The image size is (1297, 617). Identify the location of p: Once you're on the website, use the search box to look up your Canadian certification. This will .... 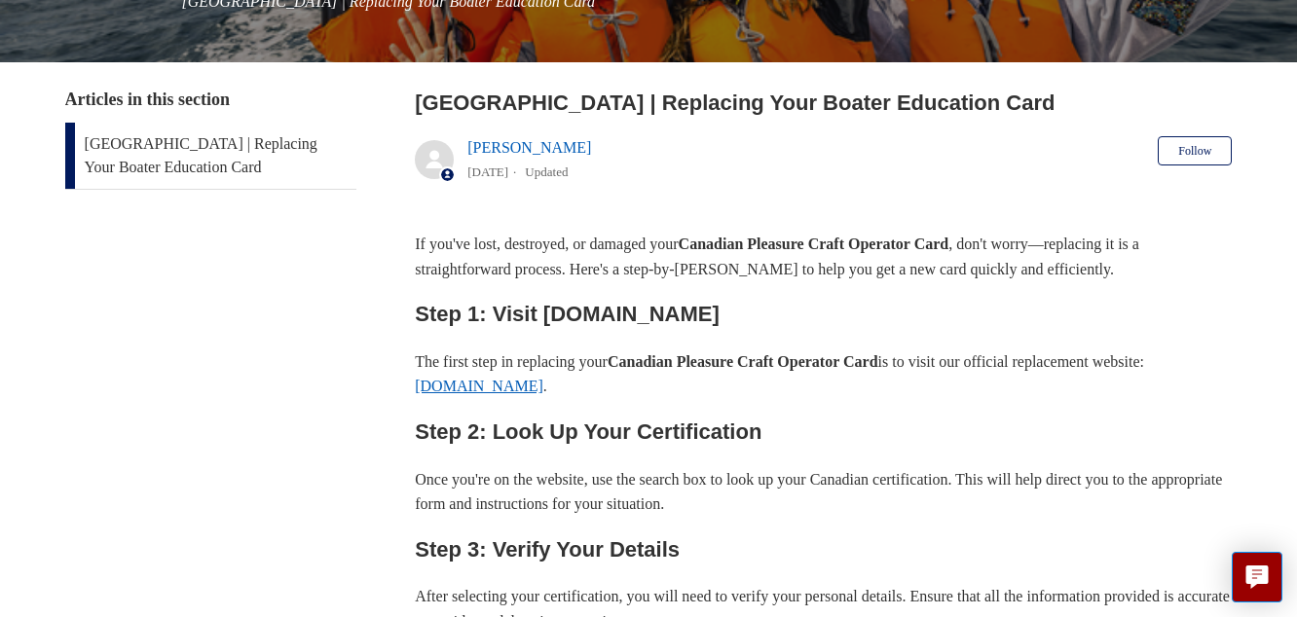
(823, 492).